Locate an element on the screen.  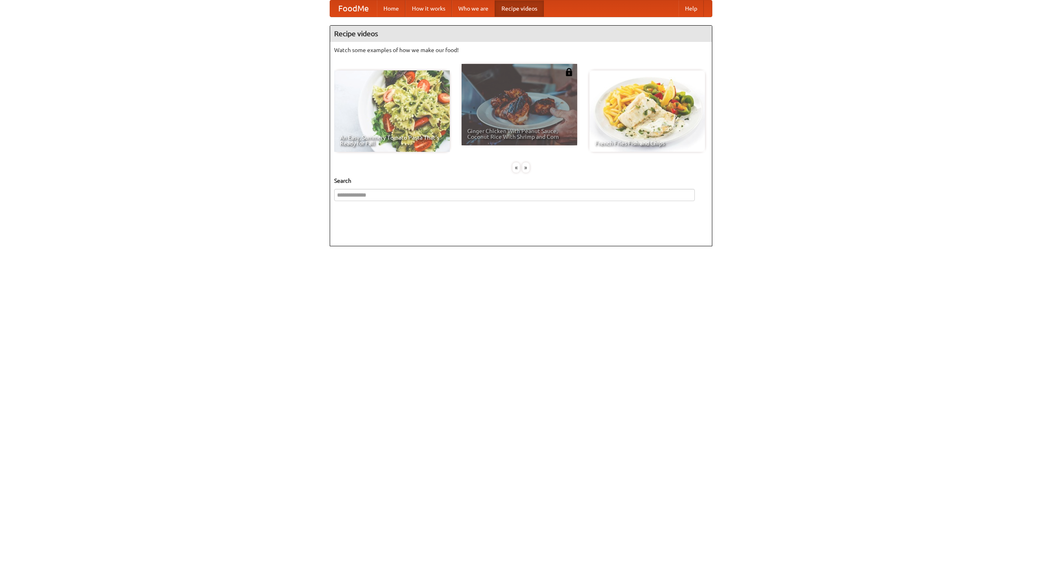
img: 483408.png is located at coordinates (569, 72).